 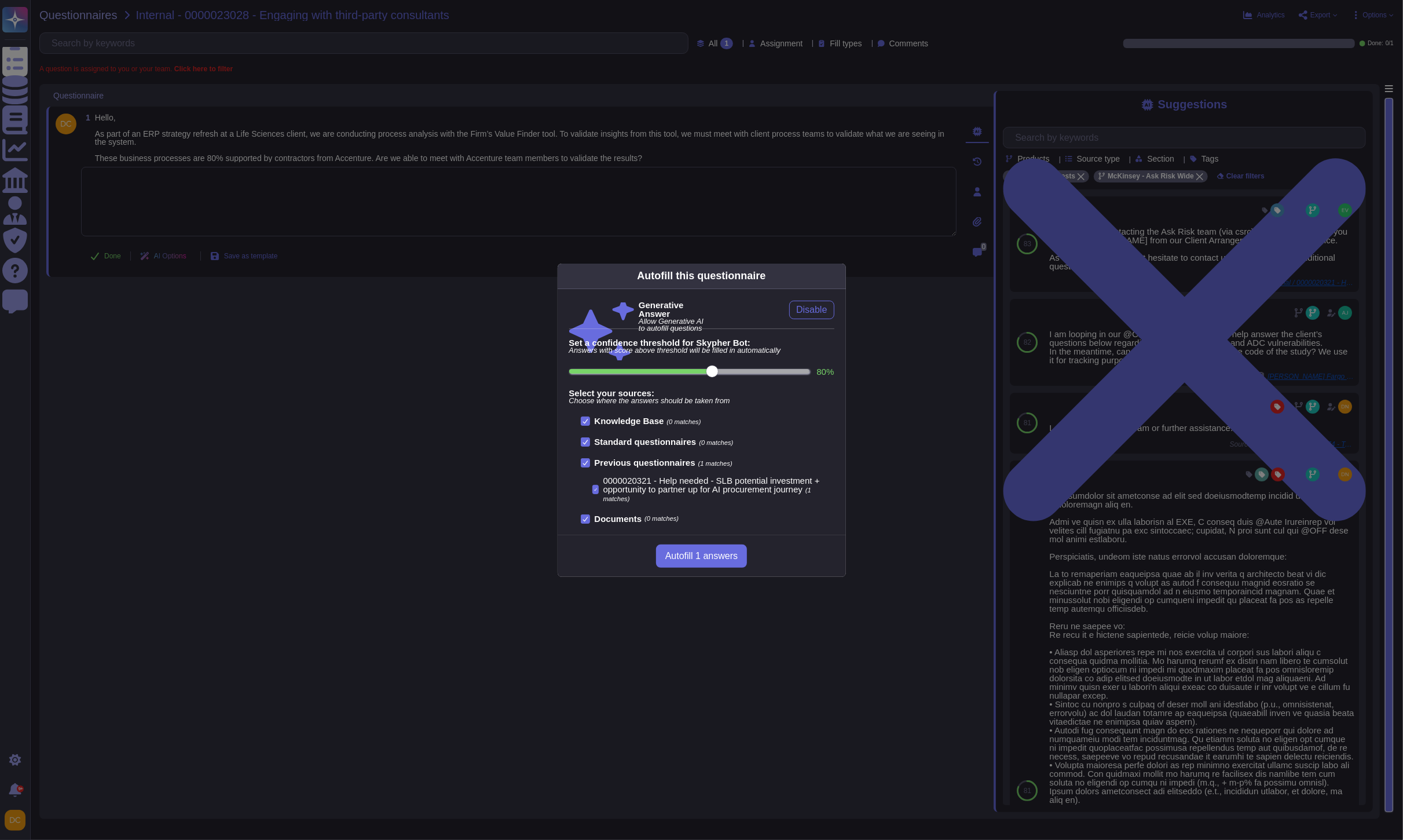 I want to click on span: Answers with score above threshold will be filled in automatically, so click(x=702, y=351).